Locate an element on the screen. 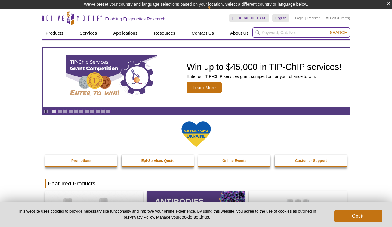 Image resolution: width=392 pixels, height=227 pixels. span: Search is located at coordinates (338, 32).